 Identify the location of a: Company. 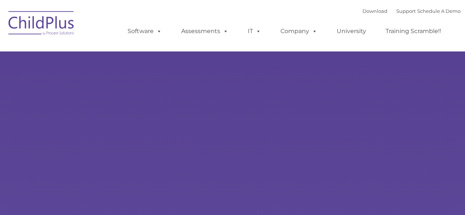
(299, 31).